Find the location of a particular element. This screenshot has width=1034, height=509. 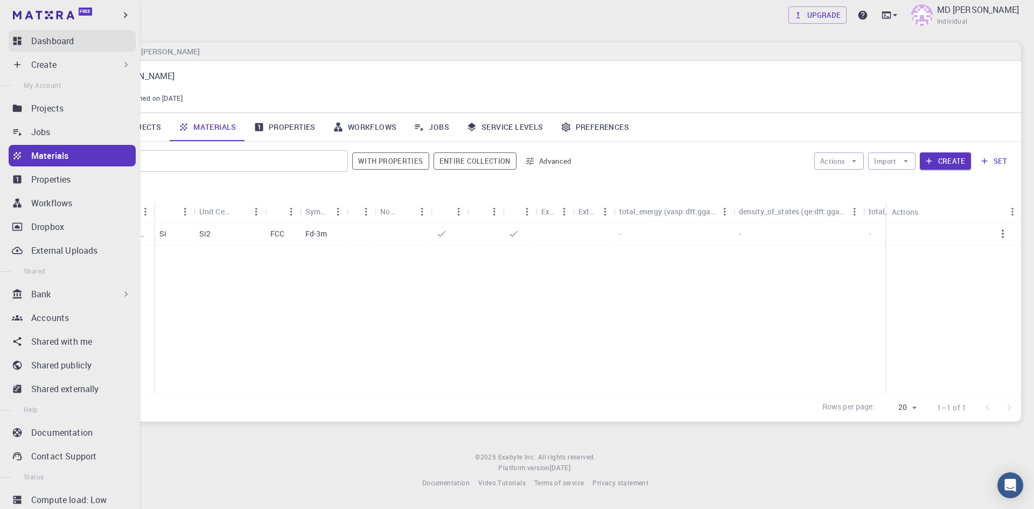

span: Video Tutorials is located at coordinates (502, 483).